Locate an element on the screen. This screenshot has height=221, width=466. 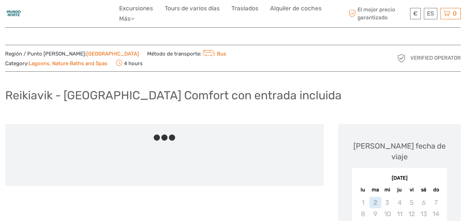
span: Verified Operator is located at coordinates (435, 58).